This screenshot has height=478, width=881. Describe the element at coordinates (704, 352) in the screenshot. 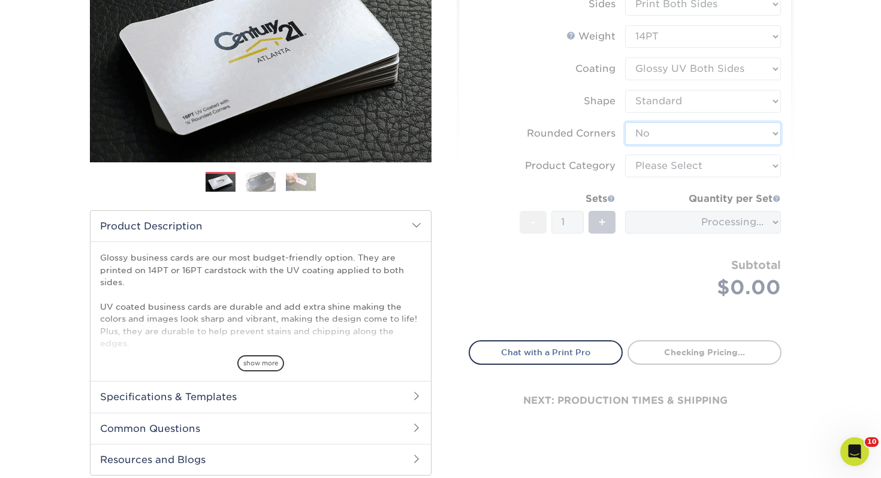

I see `a: Checking Pricing...` at that location.